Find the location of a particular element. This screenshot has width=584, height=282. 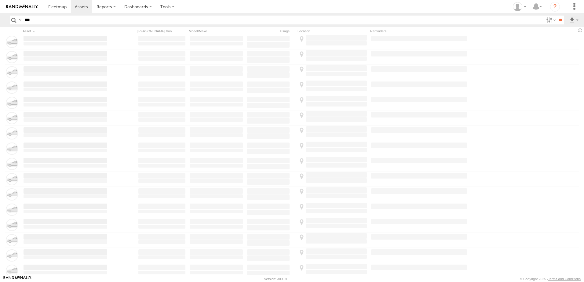

div: Model/Make is located at coordinates (216, 31).